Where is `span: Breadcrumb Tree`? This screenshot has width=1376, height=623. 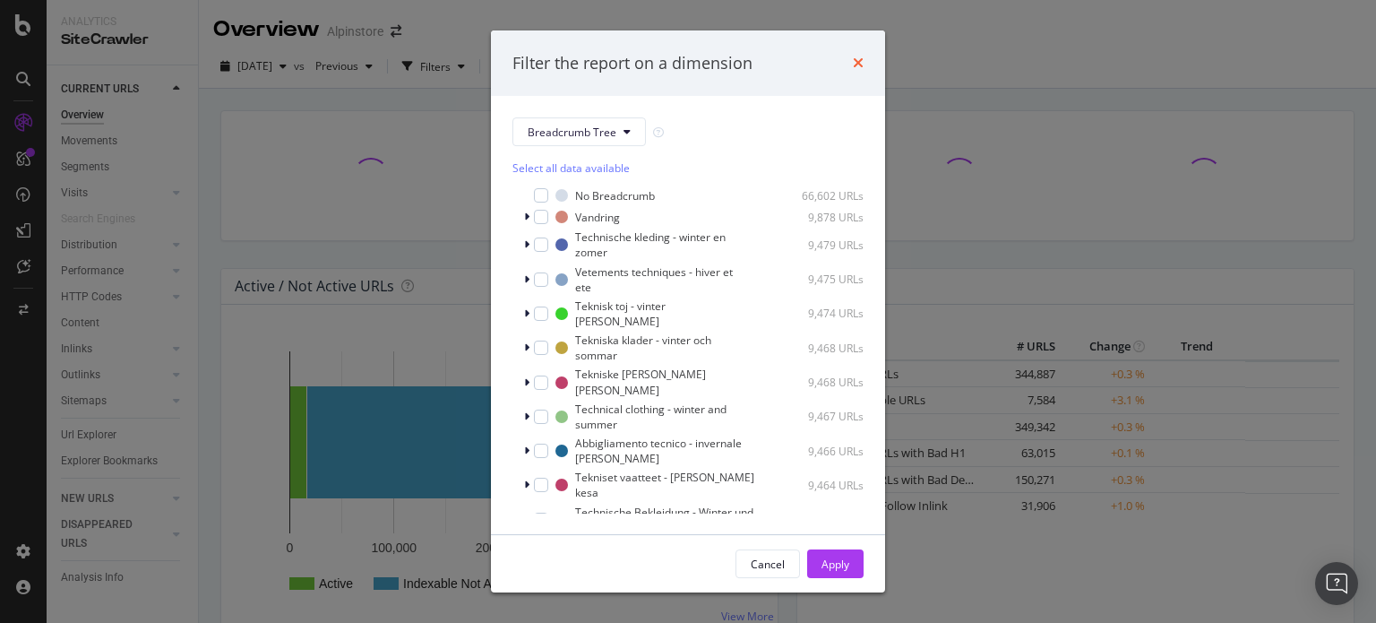
span: Breadcrumb Tree is located at coordinates (572, 132).